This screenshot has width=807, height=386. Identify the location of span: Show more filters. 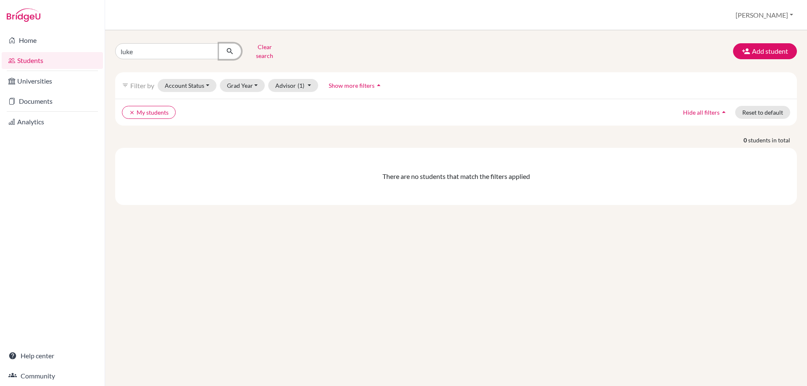
(351, 85).